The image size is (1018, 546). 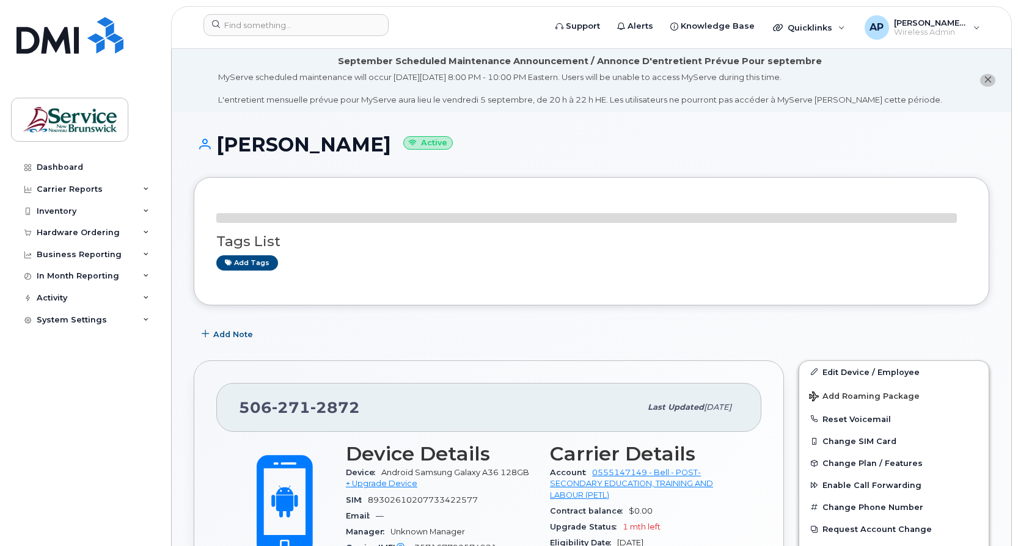 I want to click on span: Account, so click(x=571, y=472).